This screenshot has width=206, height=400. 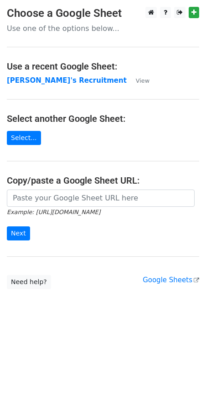 I want to click on h3: Choose a Google Sheet, so click(x=103, y=13).